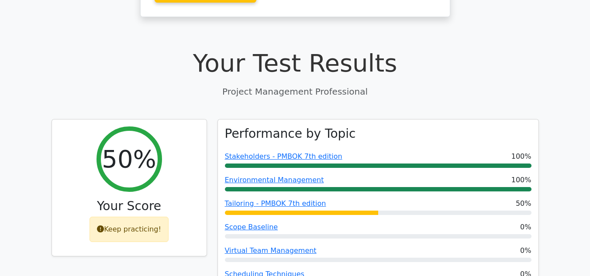 The width and height of the screenshot is (590, 276). Describe the element at coordinates (251, 227) in the screenshot. I see `a: Scope Baseline` at that location.